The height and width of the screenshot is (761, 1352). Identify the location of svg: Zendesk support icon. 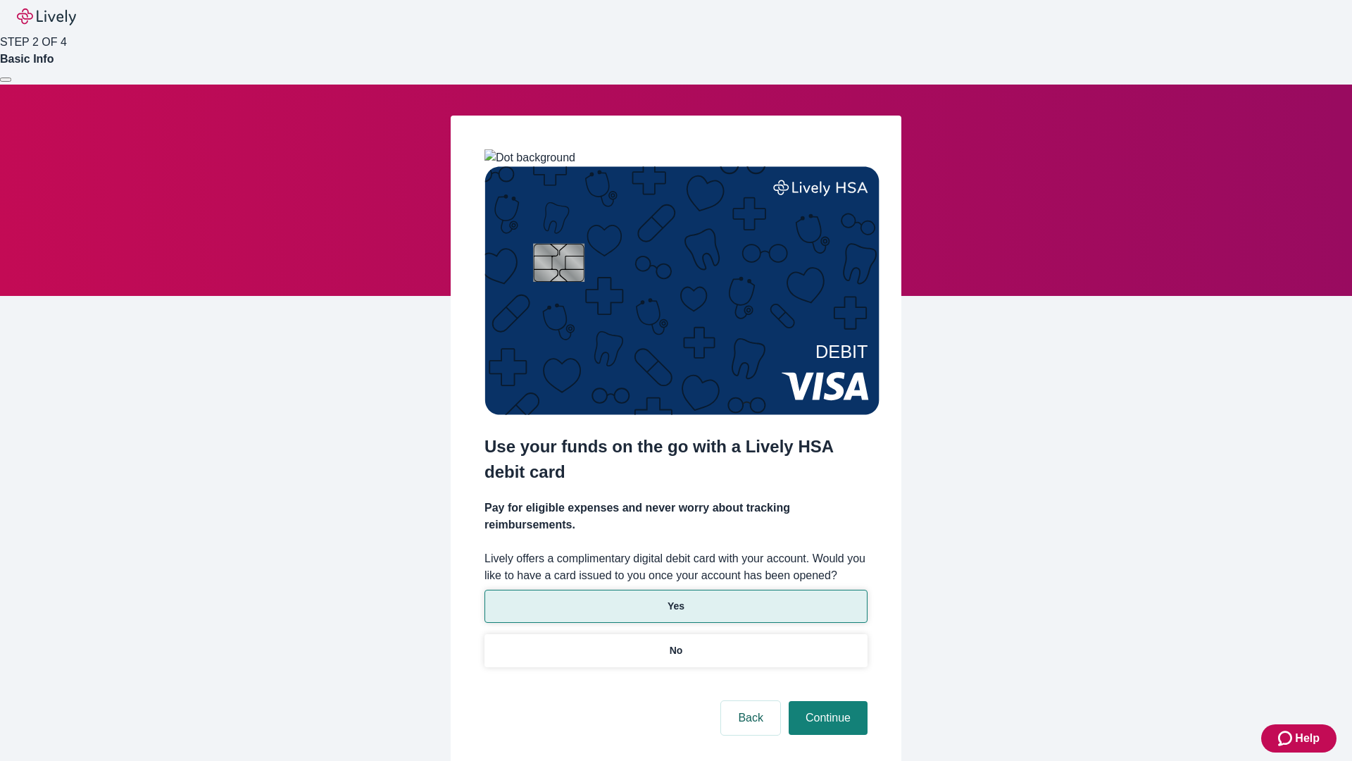
(1287, 738).